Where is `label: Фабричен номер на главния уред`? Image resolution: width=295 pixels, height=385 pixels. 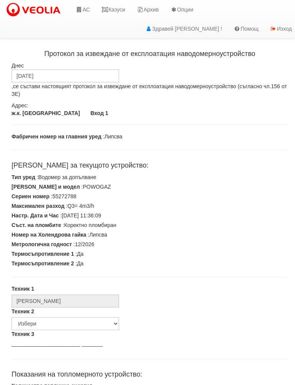 label: Фабричен номер на главния уред is located at coordinates (56, 137).